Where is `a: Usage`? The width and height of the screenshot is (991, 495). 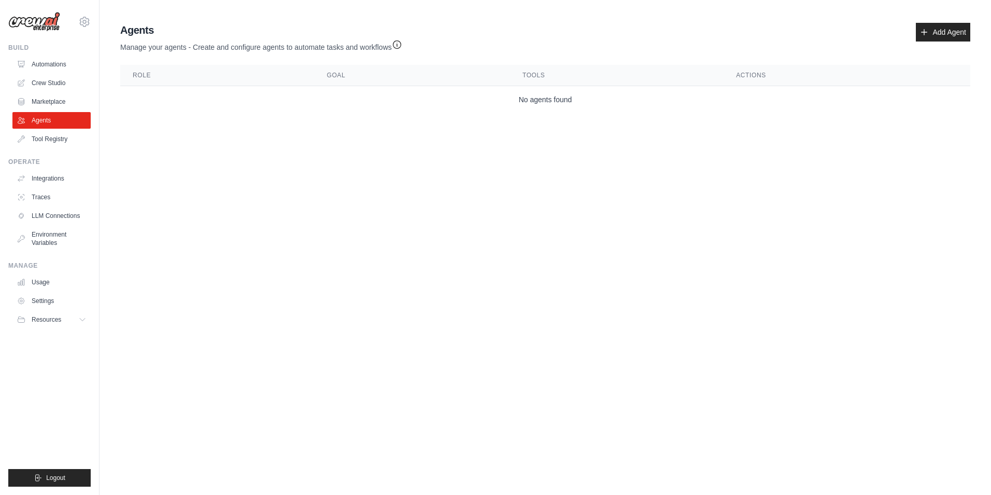 a: Usage is located at coordinates (51, 282).